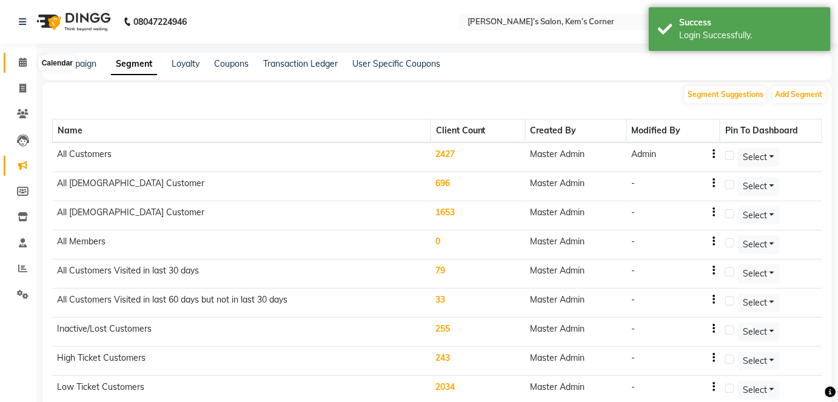 This screenshot has height=402, width=838. What do you see at coordinates (478, 361) in the screenshot?
I see `td: 243` at bounding box center [478, 361].